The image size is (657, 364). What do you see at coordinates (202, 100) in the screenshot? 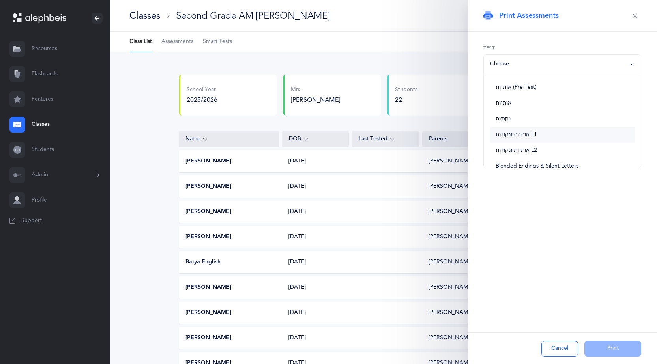
I see `div: 2025/2026` at bounding box center [202, 100].